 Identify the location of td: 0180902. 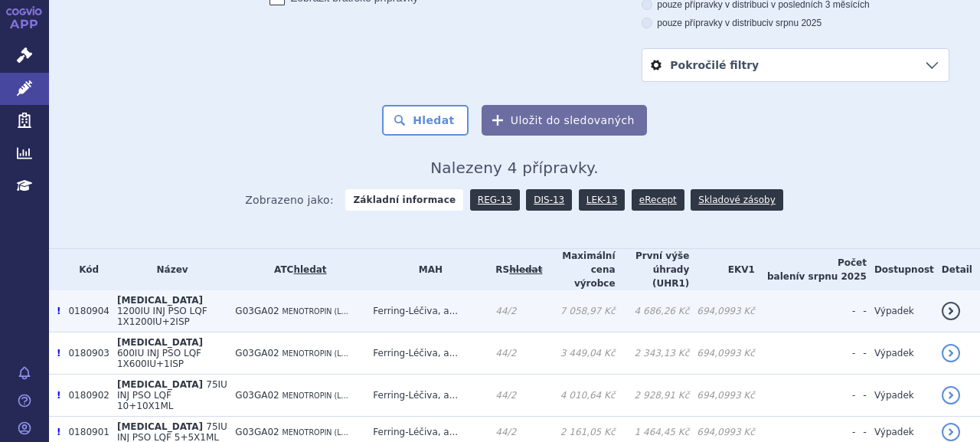
(84, 395).